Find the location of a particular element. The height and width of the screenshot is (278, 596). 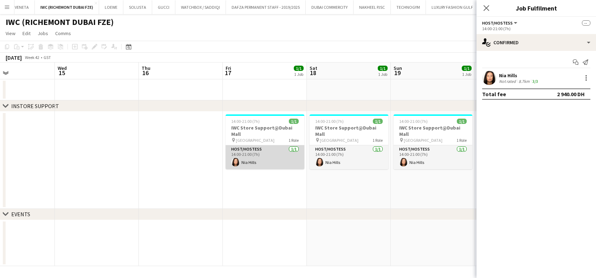

a: Edit is located at coordinates (26, 33).